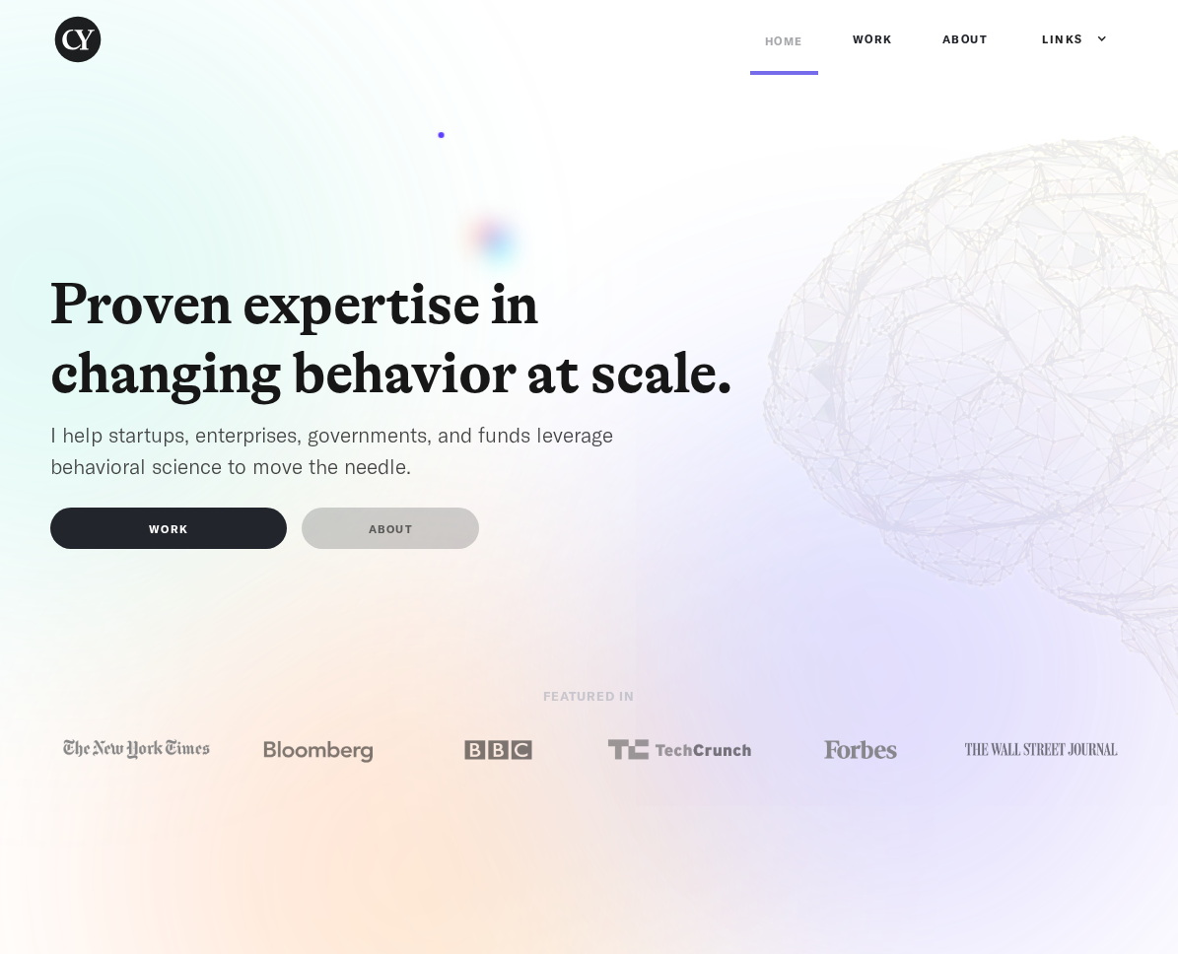 This screenshot has height=954, width=1178. What do you see at coordinates (169, 528) in the screenshot?
I see `a: WORK` at bounding box center [169, 528].